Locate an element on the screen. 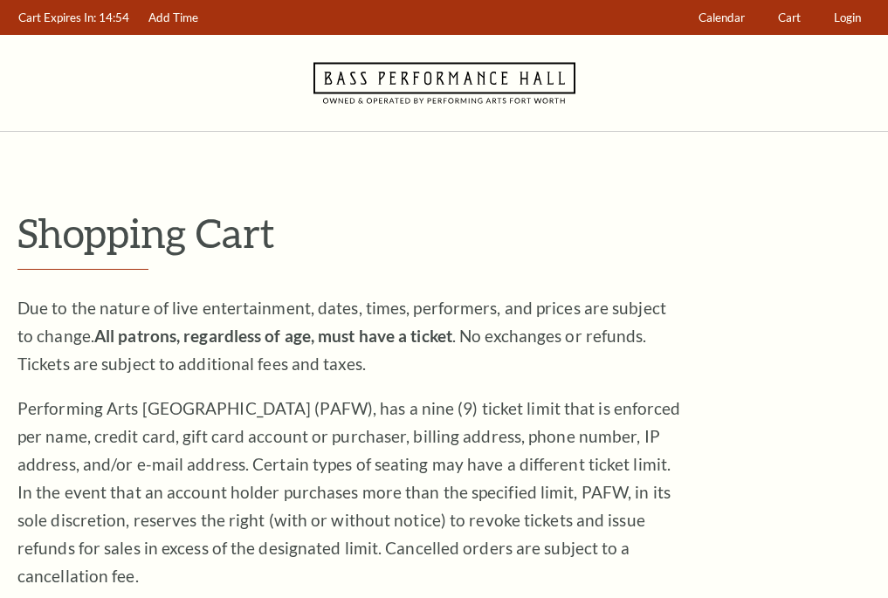 The image size is (888, 598). a: Login is located at coordinates (848, 17).